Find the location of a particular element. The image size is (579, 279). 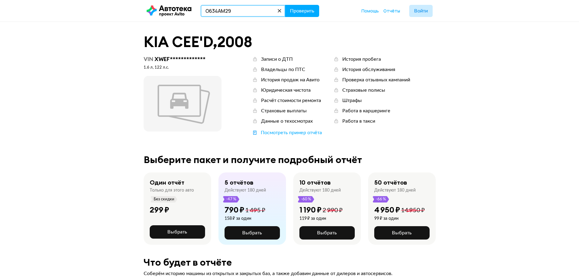

div: Страховые выплаты is located at coordinates (284, 111).